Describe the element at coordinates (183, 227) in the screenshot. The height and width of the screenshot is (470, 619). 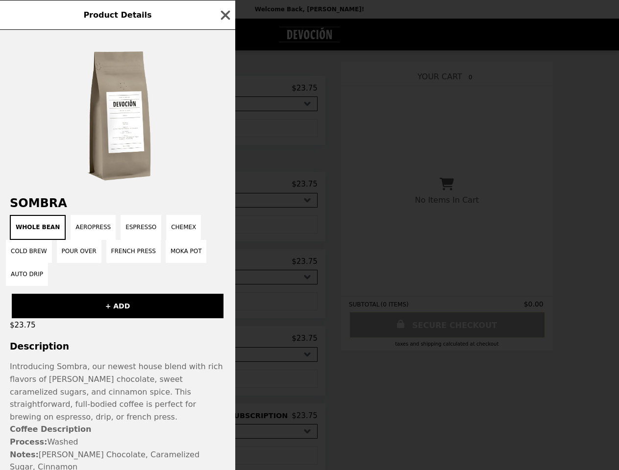
I see `button: Chemex` at that location.